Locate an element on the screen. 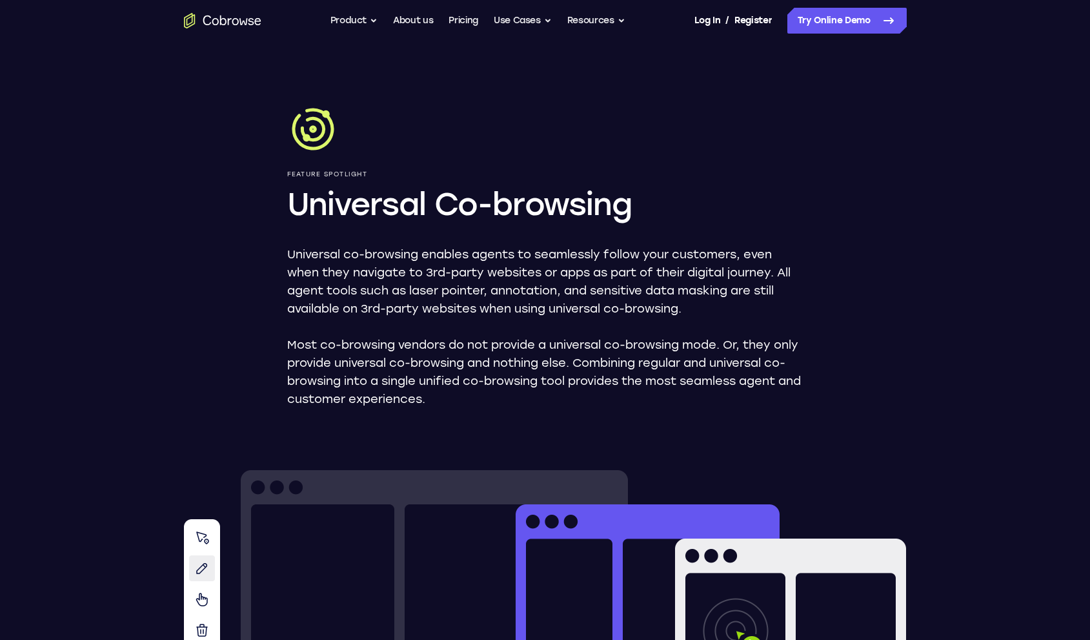 Image resolution: width=1090 pixels, height=640 pixels. button: Product is located at coordinates (354, 21).